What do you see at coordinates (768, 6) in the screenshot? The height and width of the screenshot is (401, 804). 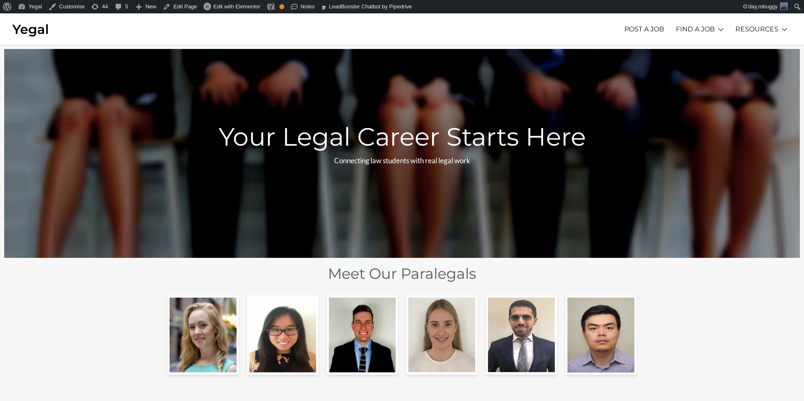 I see `span: mbuggy` at bounding box center [768, 6].